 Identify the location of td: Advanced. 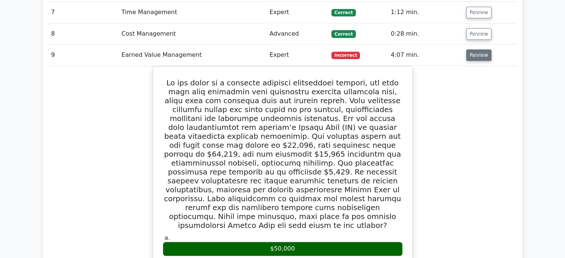
(298, 34).